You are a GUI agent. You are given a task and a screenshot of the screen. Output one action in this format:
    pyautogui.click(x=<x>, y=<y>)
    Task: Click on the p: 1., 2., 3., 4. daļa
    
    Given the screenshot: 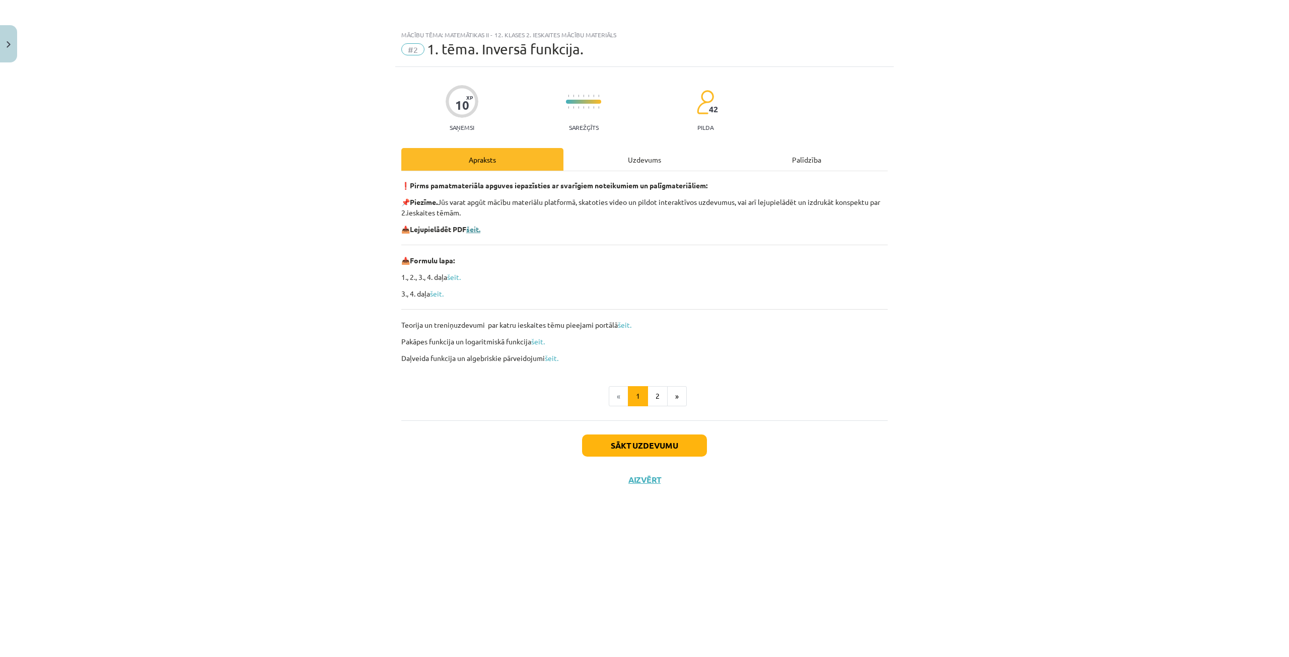 What is the action you would take?
    pyautogui.click(x=644, y=277)
    